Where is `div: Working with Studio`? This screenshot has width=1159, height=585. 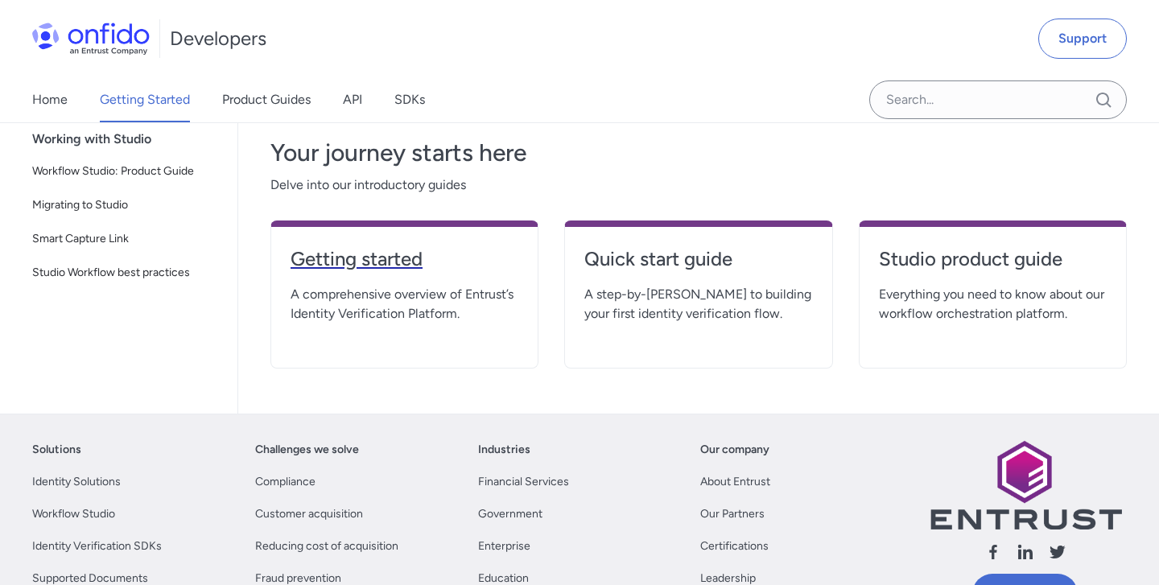 div: Working with Studio is located at coordinates (131, 139).